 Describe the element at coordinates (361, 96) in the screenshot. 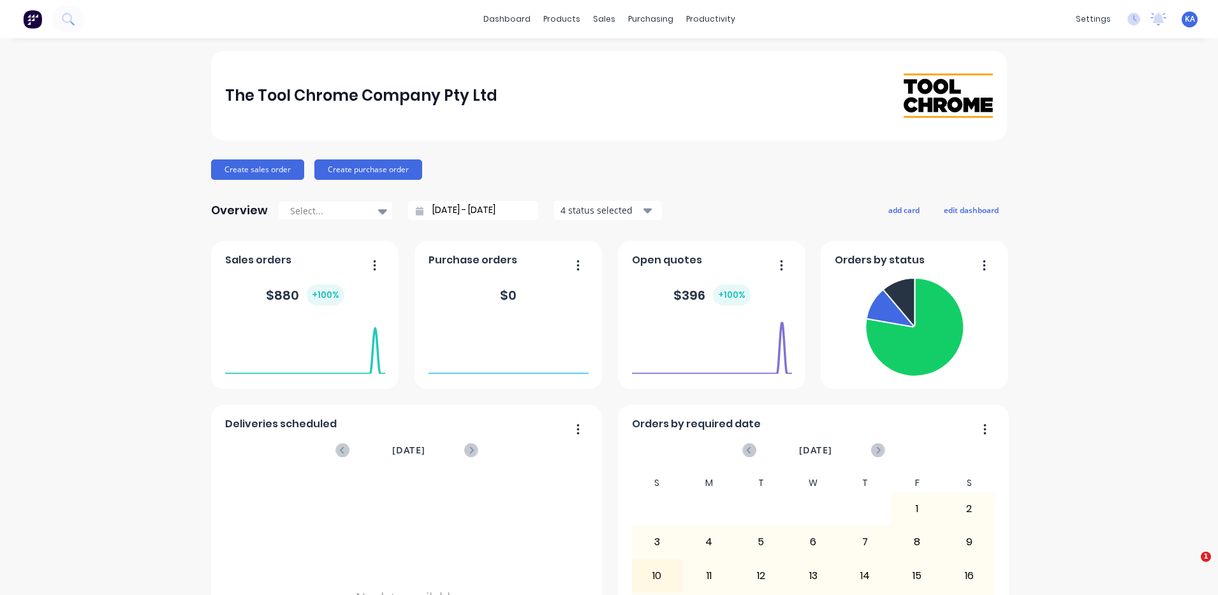

I see `div: The Tool Chrome Company Pty Ltd` at that location.